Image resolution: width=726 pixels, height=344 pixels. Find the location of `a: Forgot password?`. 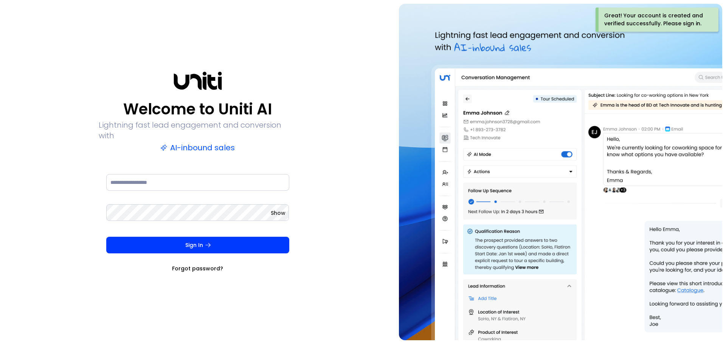

a: Forgot password? is located at coordinates (197, 269).